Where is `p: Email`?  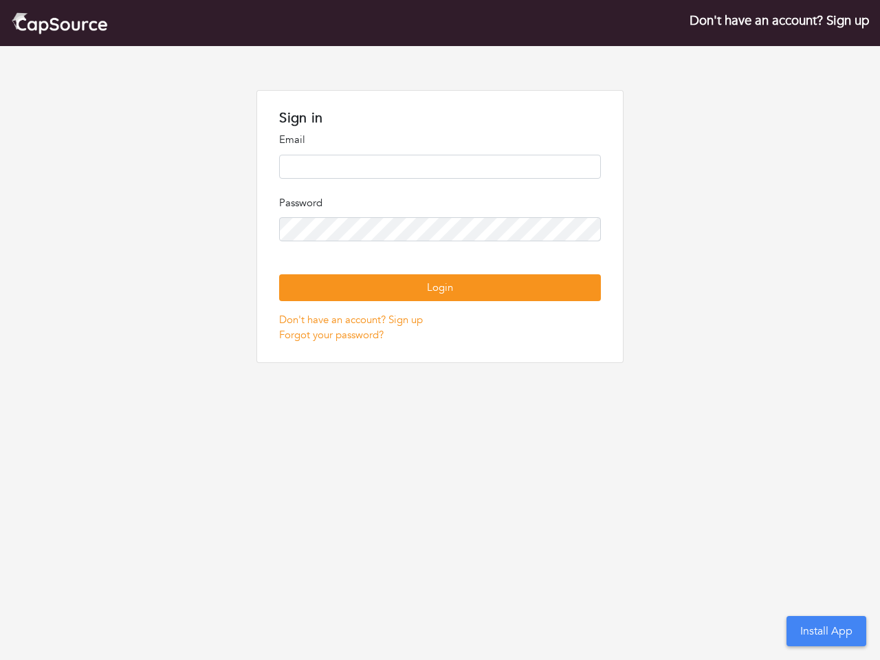 p: Email is located at coordinates (439, 139).